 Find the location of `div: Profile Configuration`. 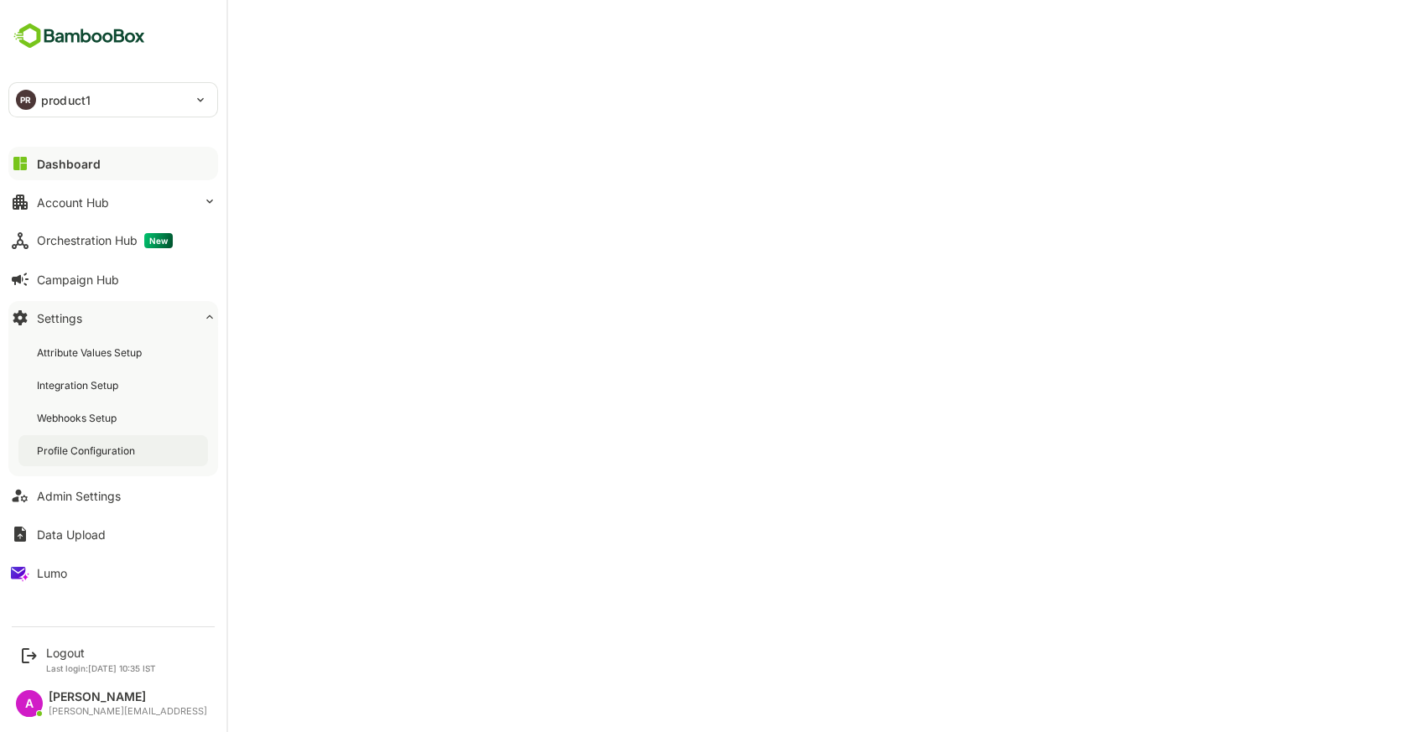

div: Profile Configuration is located at coordinates (87, 450).